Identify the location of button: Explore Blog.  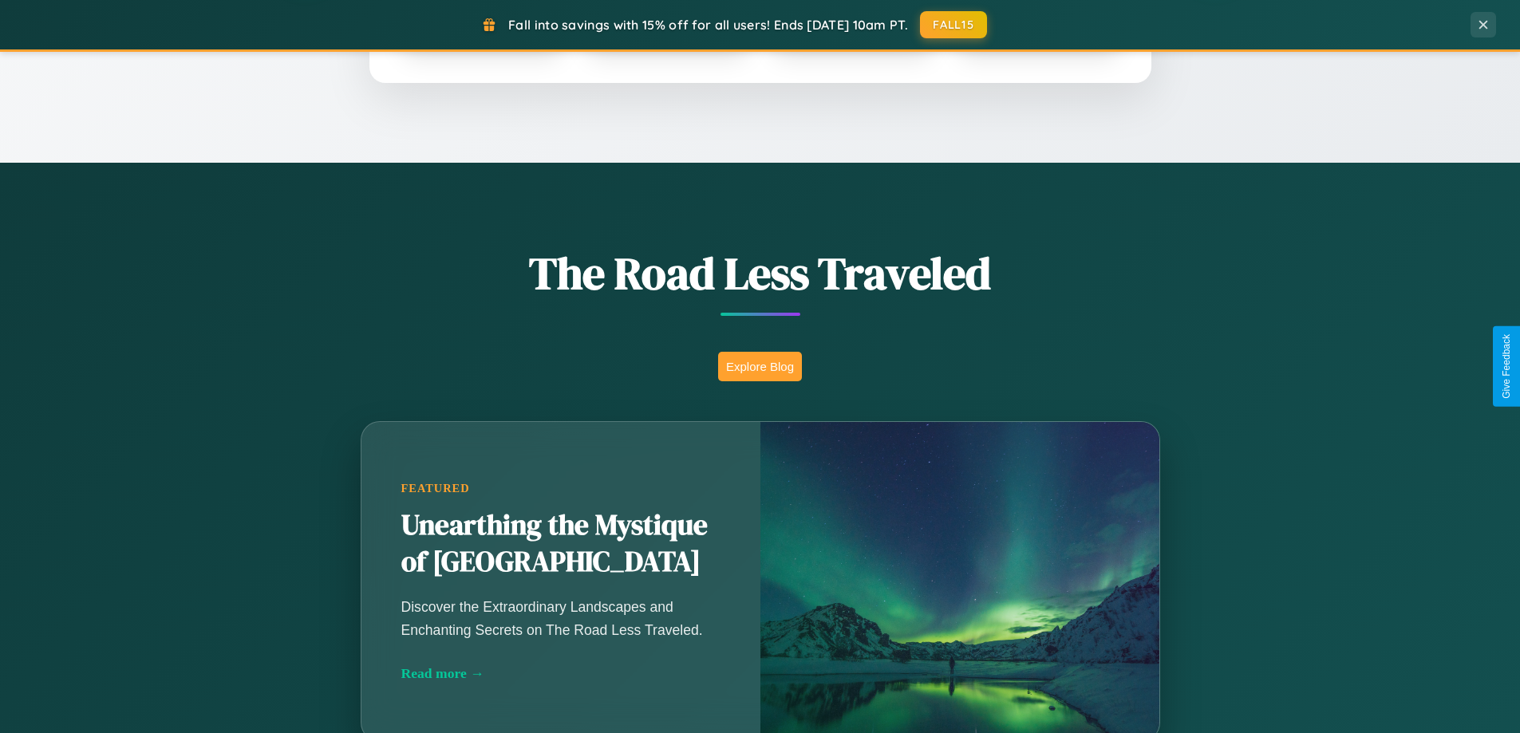
(760, 366).